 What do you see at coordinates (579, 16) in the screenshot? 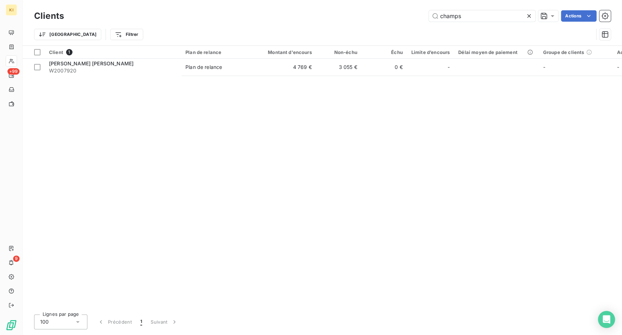
I see `button: Actions` at bounding box center [579, 16].